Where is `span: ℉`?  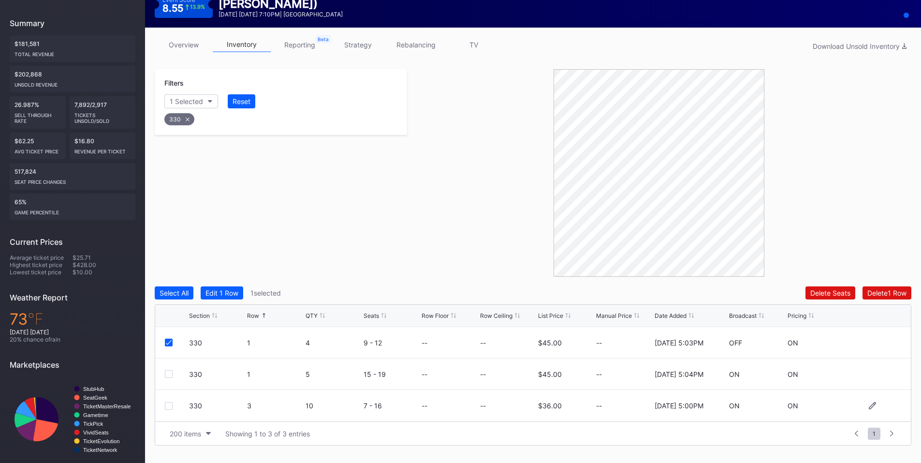
span: ℉ is located at coordinates (35, 319).